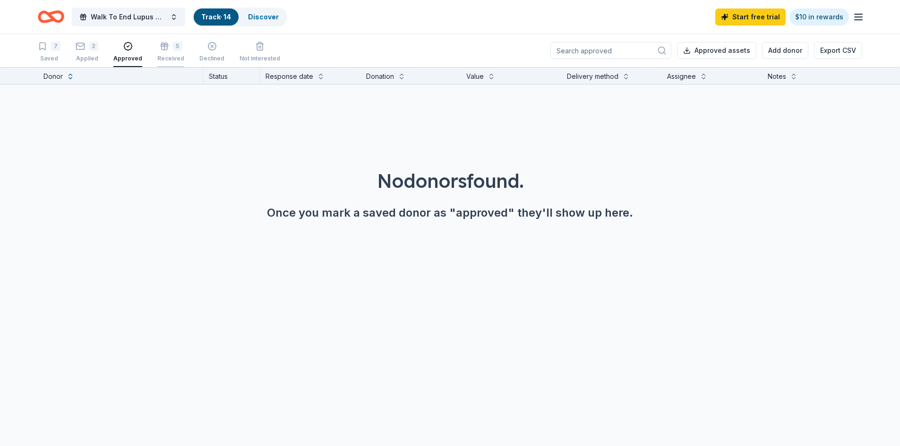  Describe the element at coordinates (475, 77) in the screenshot. I see `div: Value` at that location.